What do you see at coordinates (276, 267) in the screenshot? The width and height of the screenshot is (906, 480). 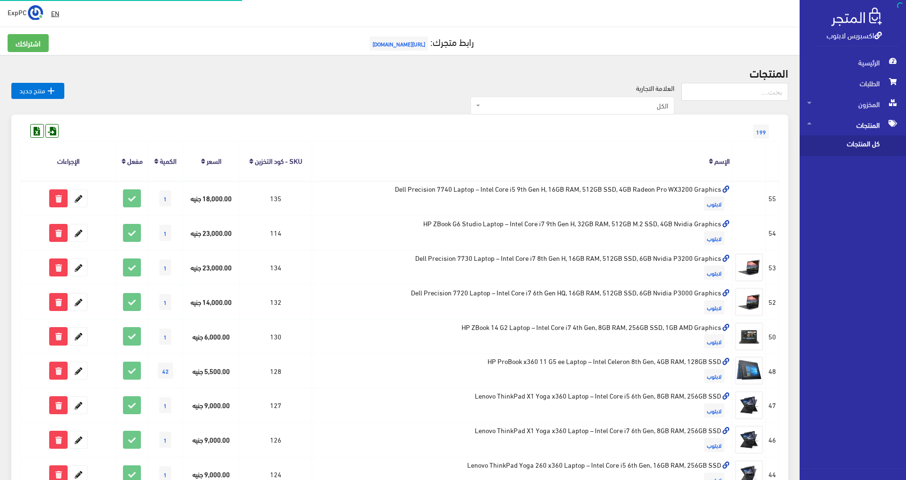 I see `td: 134` at bounding box center [276, 267].